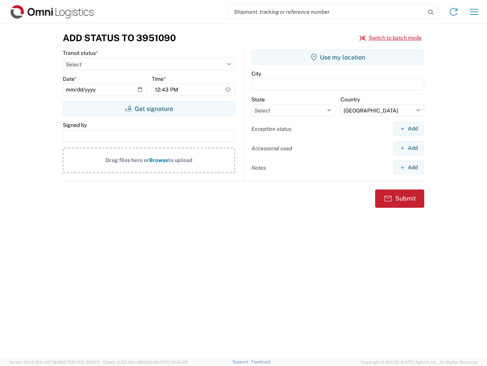  Describe the element at coordinates (258, 99) in the screenshot. I see `label: State` at that location.